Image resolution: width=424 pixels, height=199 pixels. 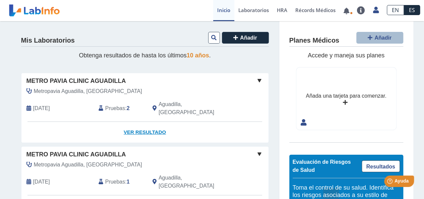 What do you see at coordinates (37, 8) in the screenshot?
I see `span: Ayuda` at bounding box center [37, 8].